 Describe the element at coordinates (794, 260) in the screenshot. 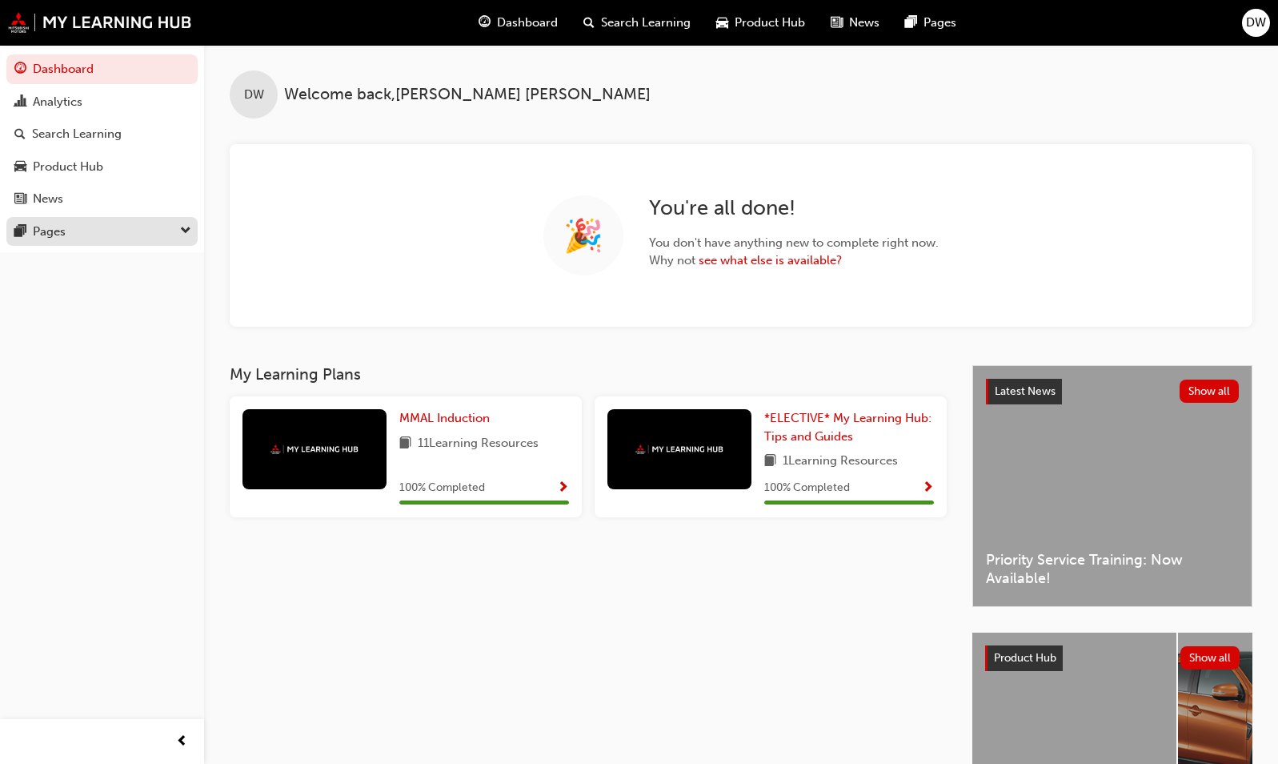

I see `span: Why not` at that location.